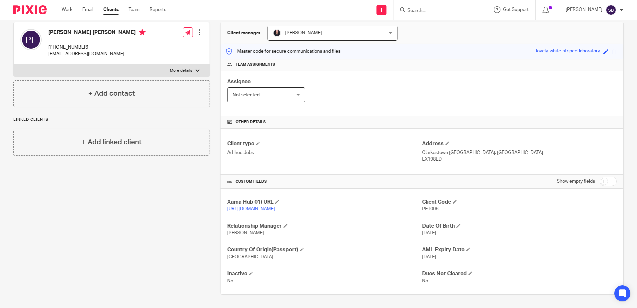 The width and height of the screenshot is (637, 308). What do you see at coordinates (88, 10) in the screenshot?
I see `a: Email` at bounding box center [88, 10].